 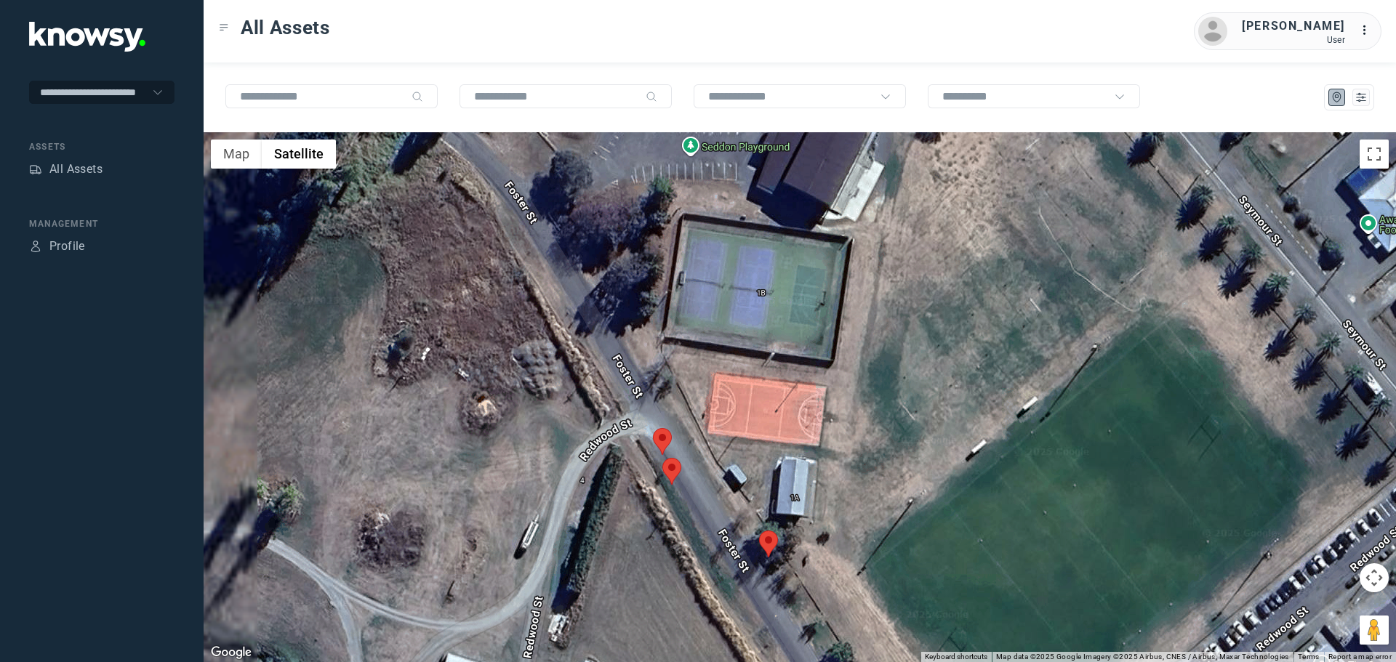 I want to click on img: avatar.png, so click(x=1213, y=31).